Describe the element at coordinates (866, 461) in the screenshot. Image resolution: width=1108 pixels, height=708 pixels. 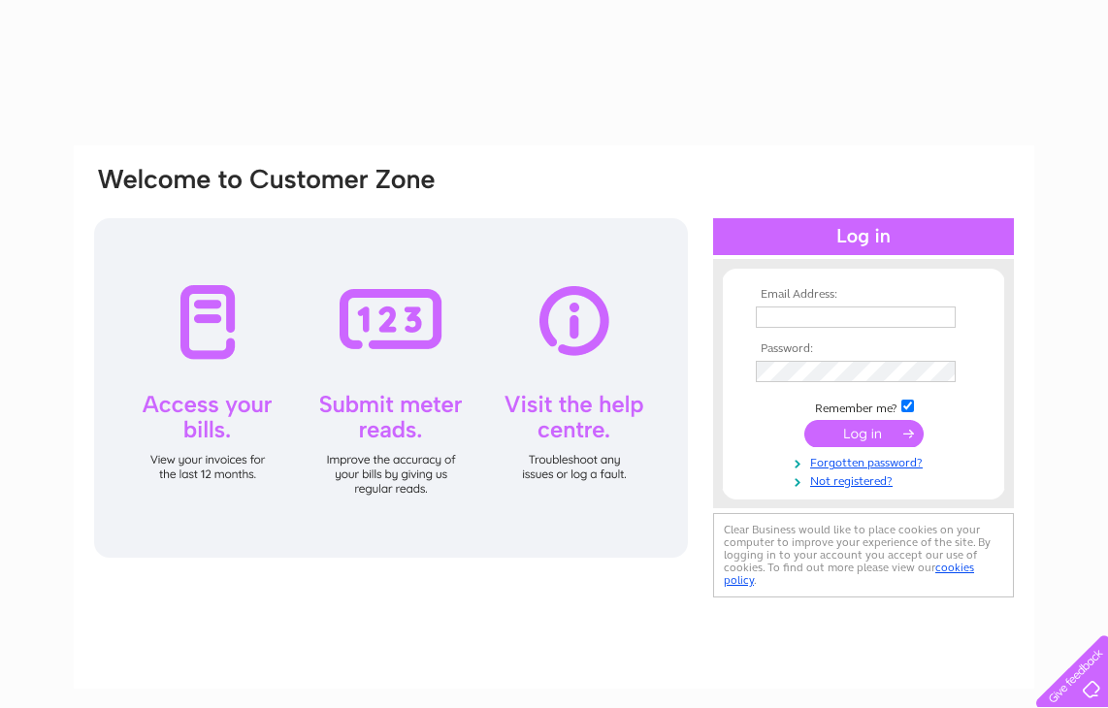
I see `a: Forgotten password?` at that location.